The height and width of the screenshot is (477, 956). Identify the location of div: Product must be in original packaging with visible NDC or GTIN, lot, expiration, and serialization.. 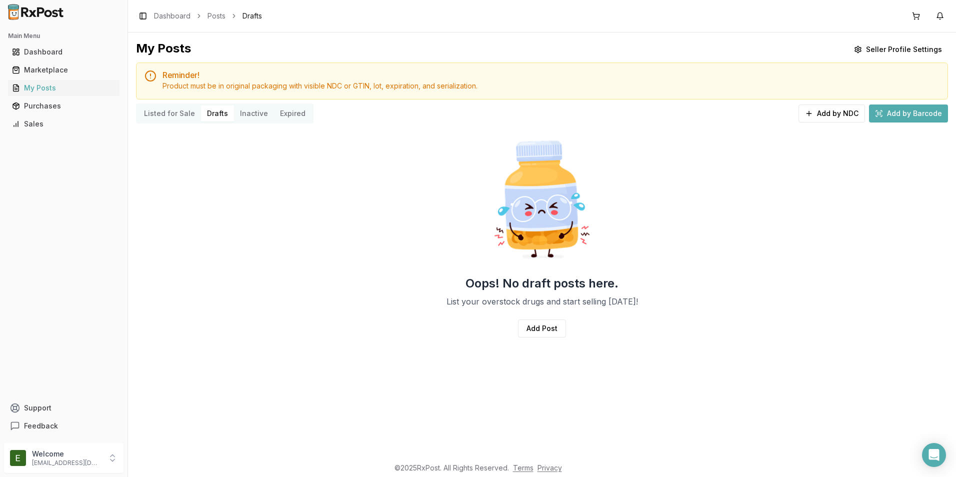
(551, 86).